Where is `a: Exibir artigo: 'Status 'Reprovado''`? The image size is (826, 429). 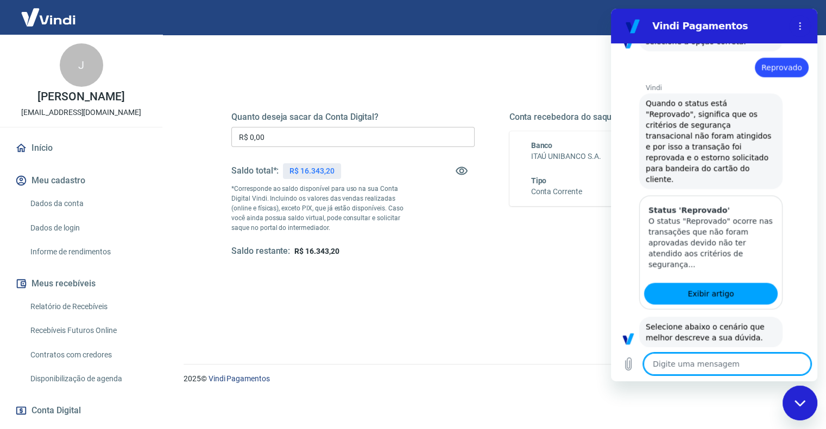 a: Exibir artigo: 'Status 'Reprovado'' is located at coordinates (100, 285).